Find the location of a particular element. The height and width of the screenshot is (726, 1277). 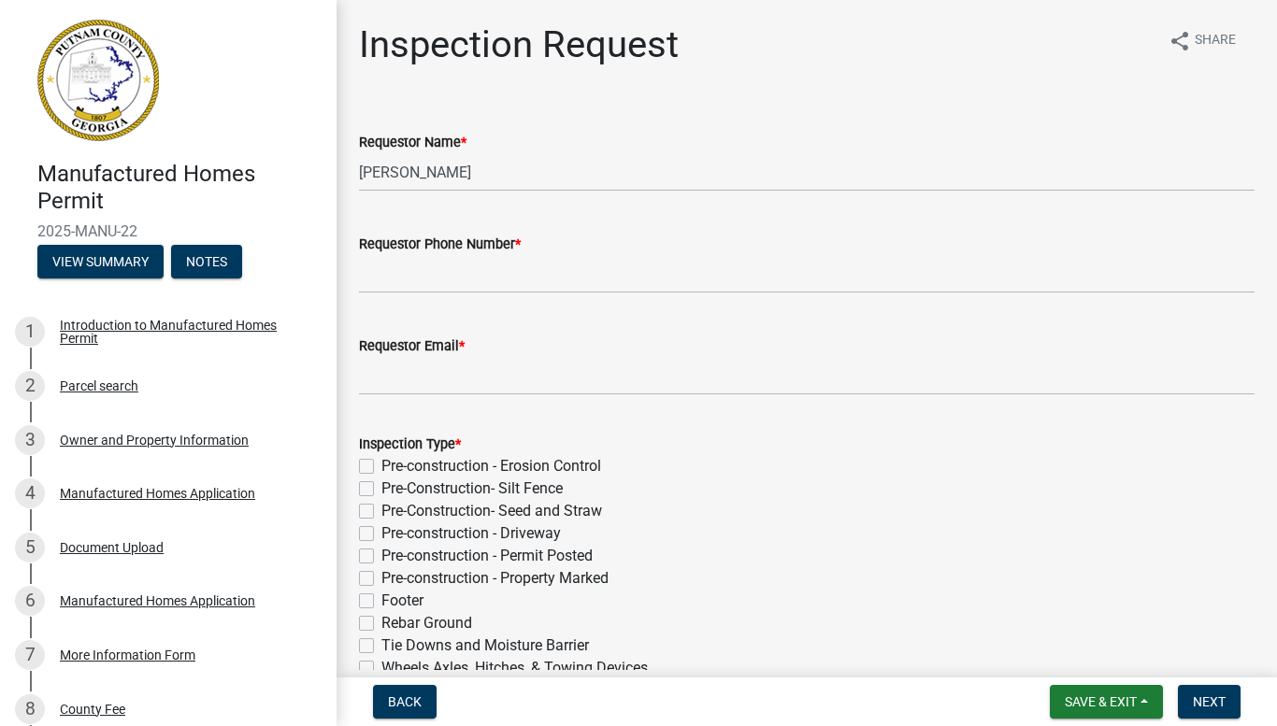

span: Back is located at coordinates (405, 702).